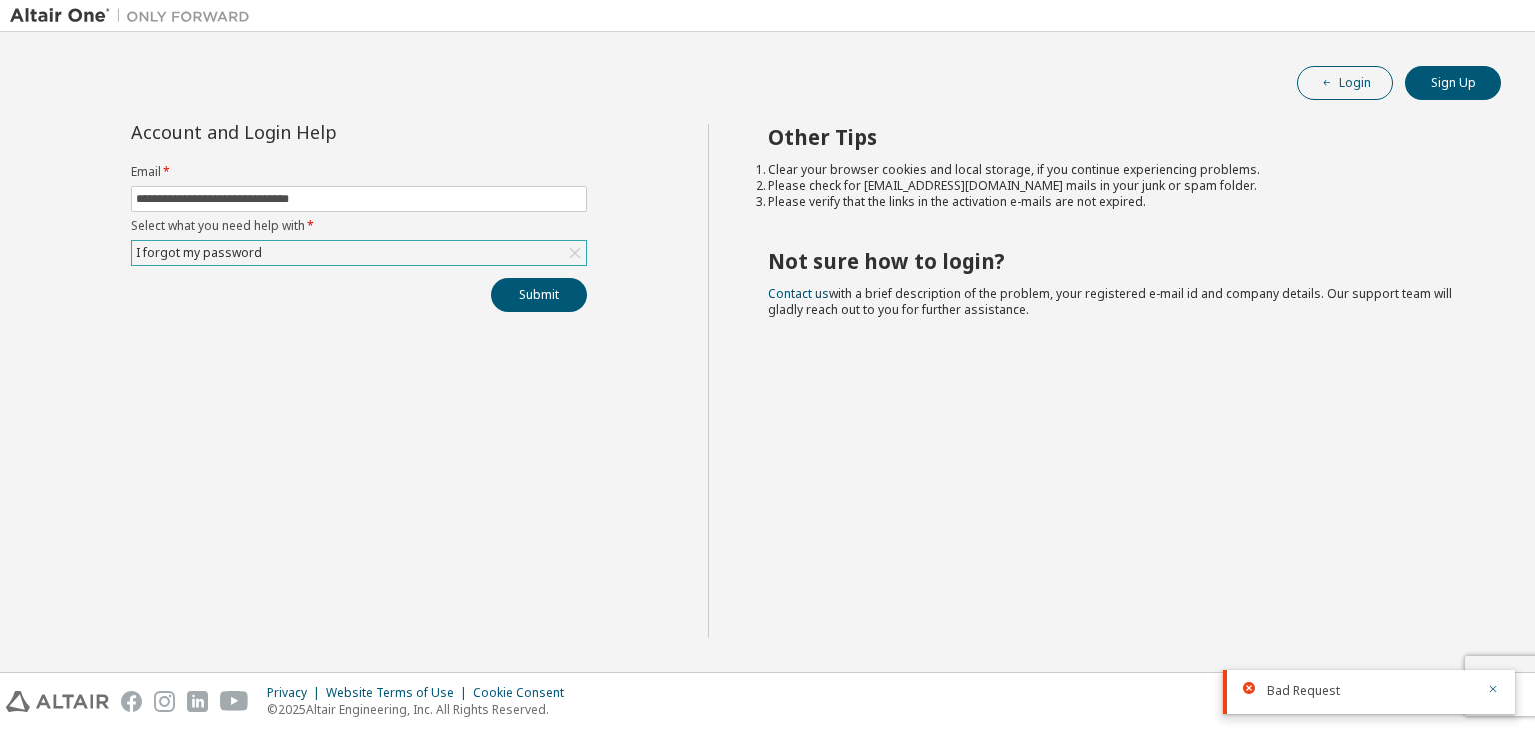  What do you see at coordinates (131, 701) in the screenshot?
I see `img: facebook.svg` at bounding box center [131, 701].